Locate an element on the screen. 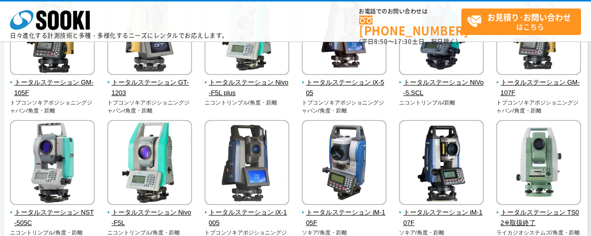 This screenshot has height=236, width=591. span: トータルステーション TS02※取扱終了 is located at coordinates (539, 218).